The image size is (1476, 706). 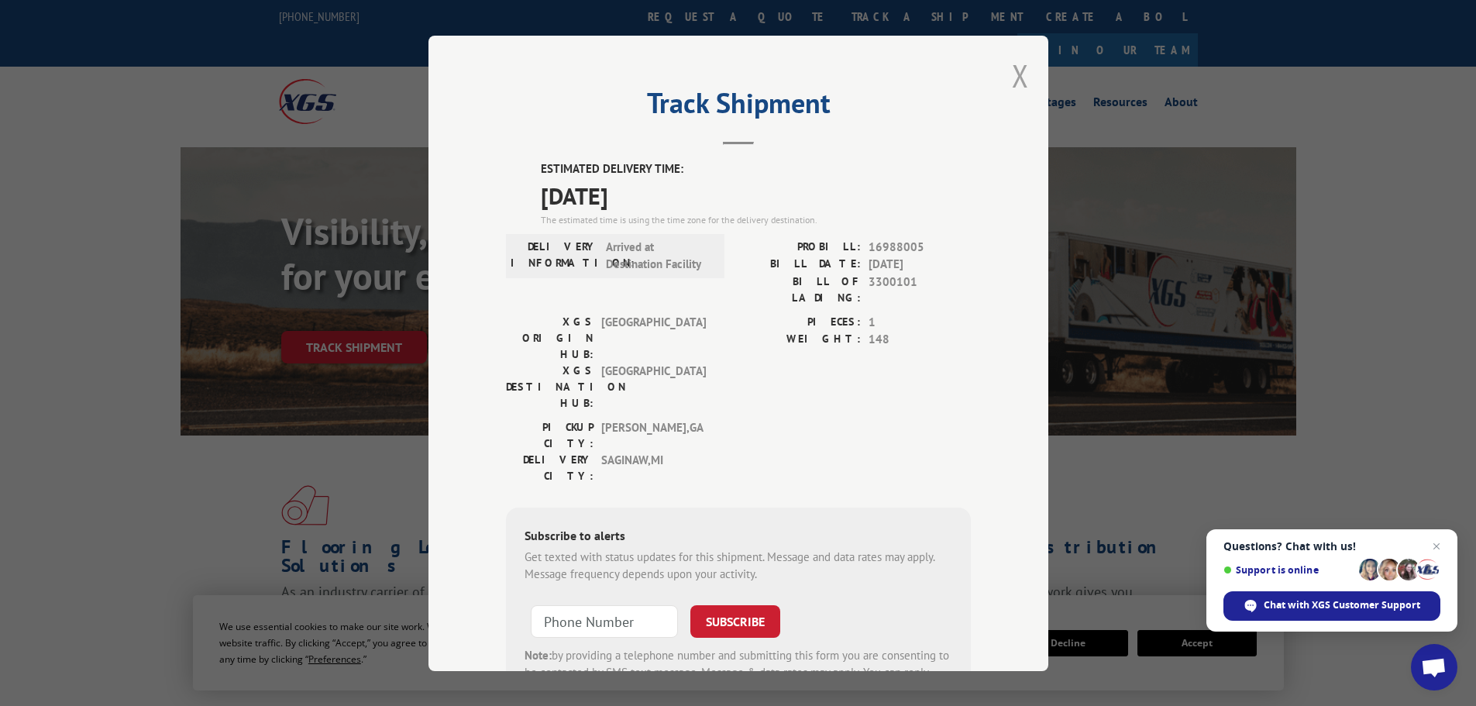 I want to click on label: BILL OF LADING:, so click(x=800, y=289).